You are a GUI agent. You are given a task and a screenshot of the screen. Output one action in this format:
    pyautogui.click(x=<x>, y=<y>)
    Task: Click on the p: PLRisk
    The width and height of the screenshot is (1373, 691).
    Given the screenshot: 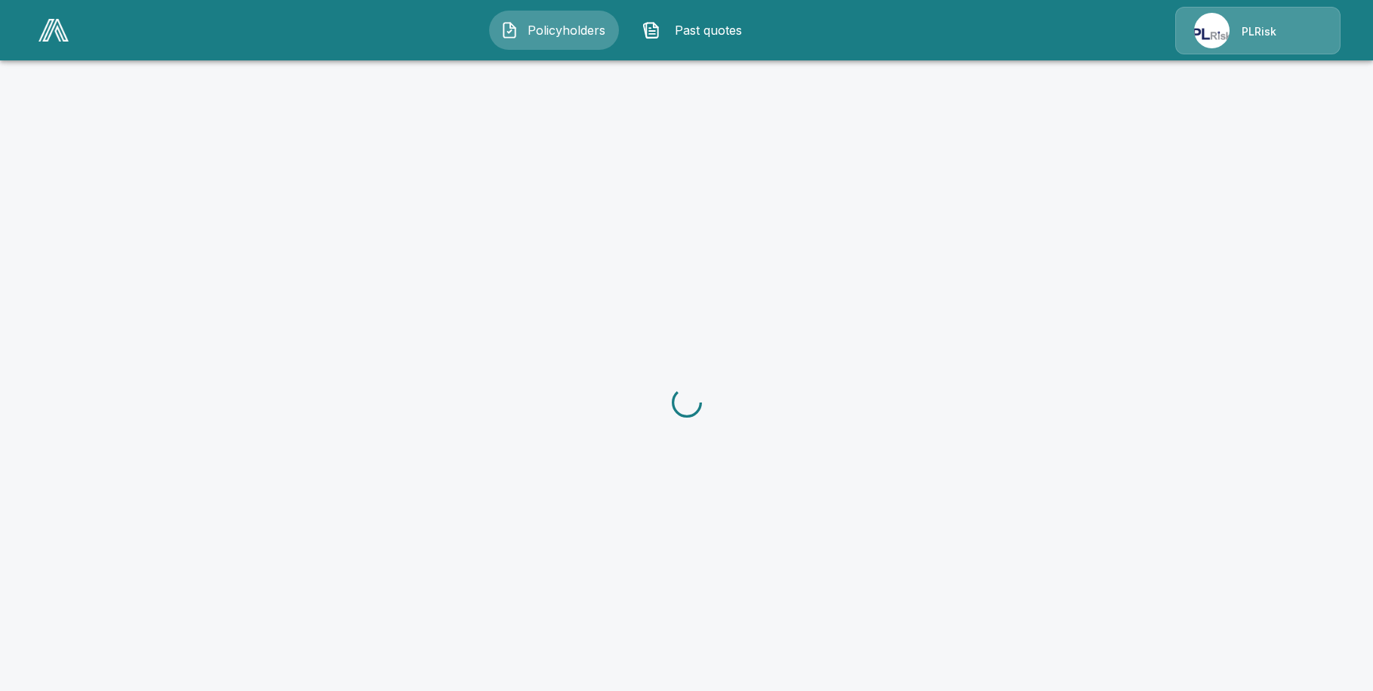 What is the action you would take?
    pyautogui.click(x=1259, y=32)
    